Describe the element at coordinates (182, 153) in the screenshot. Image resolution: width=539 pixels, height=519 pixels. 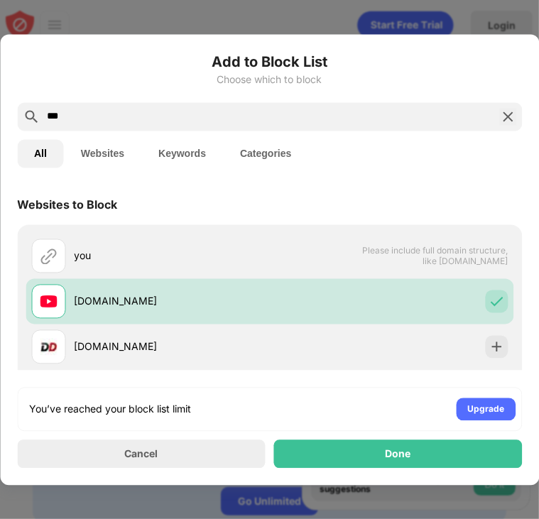
I see `button: Keywords` at that location.